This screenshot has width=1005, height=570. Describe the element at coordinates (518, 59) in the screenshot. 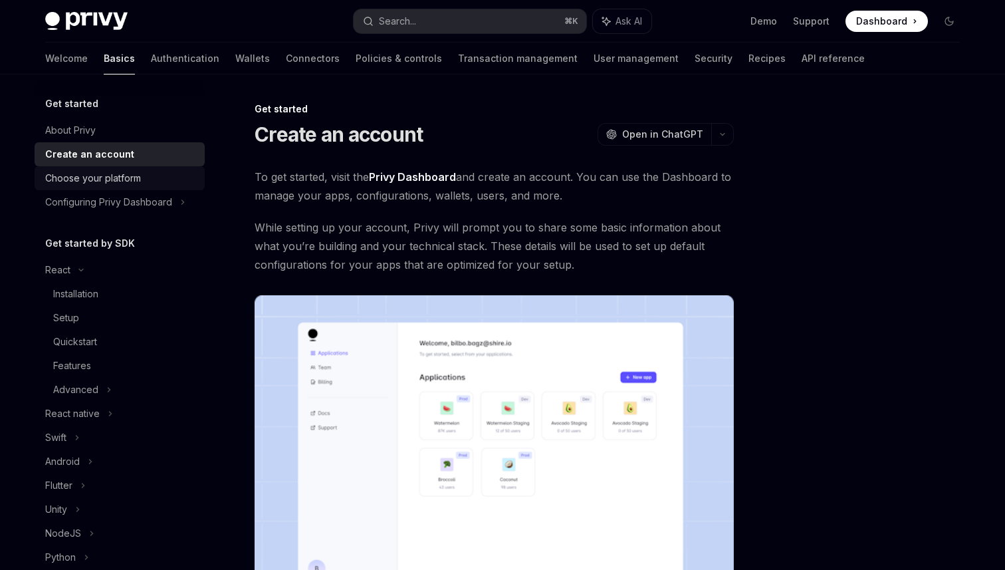

I see `a: Transaction management` at that location.